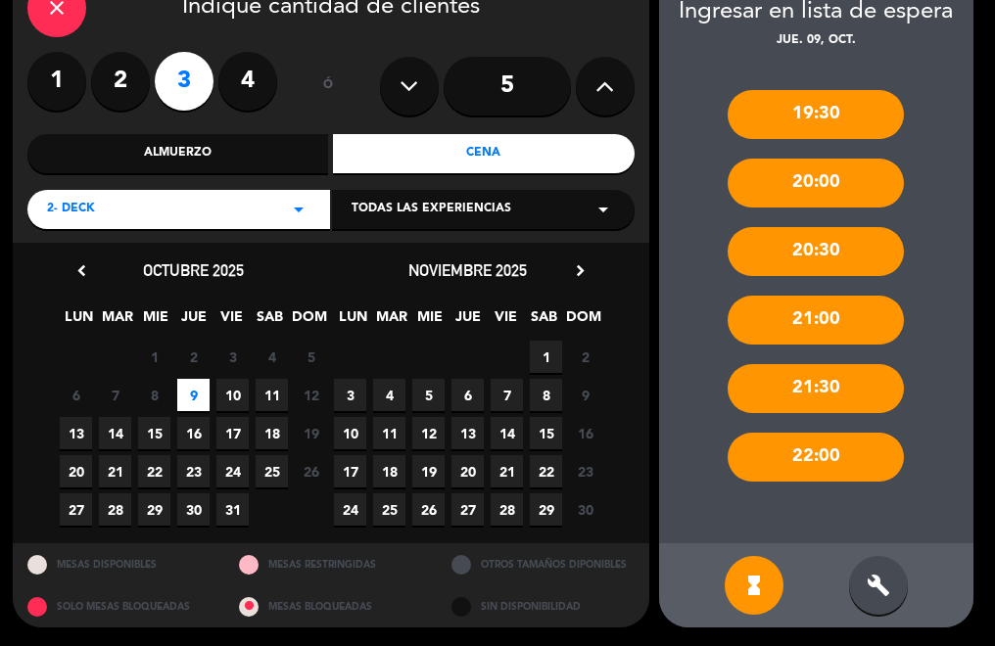 This screenshot has height=646, width=995. Describe the element at coordinates (754, 585) in the screenshot. I see `i: hourglass_full` at that location.